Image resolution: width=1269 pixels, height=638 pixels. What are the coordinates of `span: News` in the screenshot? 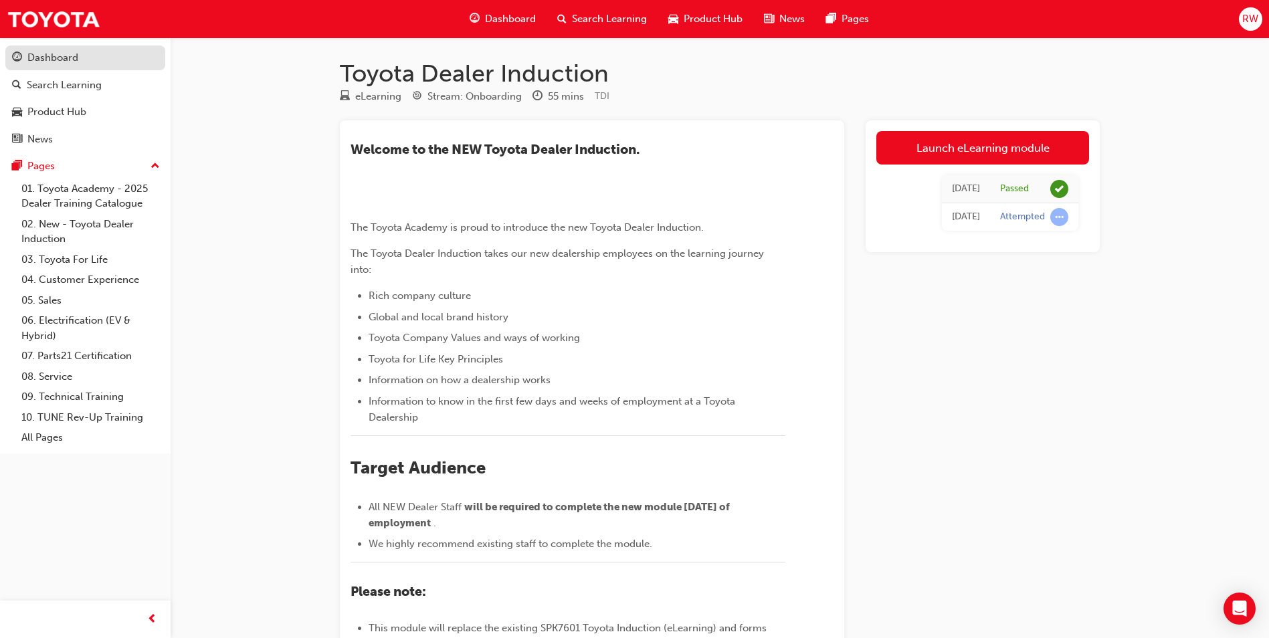 It's located at (792, 19).